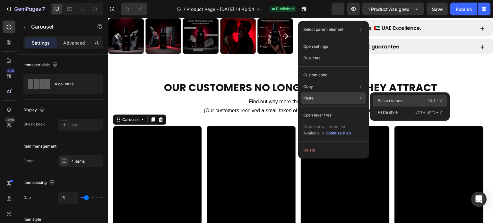  What do you see at coordinates (437, 9) in the screenshot?
I see `button: Save` at bounding box center [437, 9].